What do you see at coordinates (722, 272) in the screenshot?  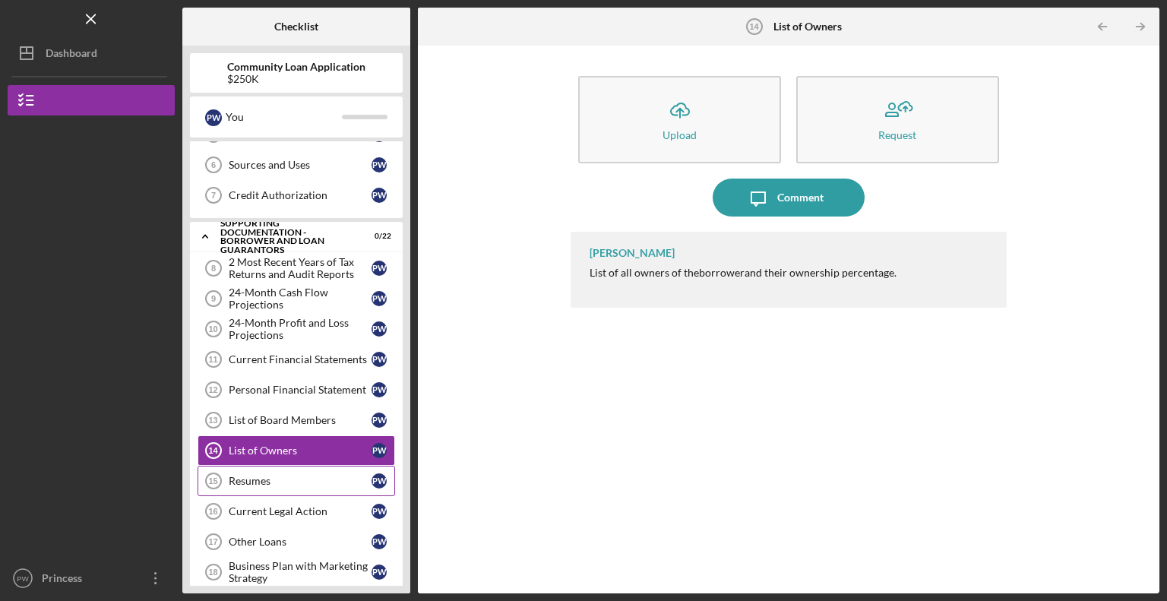 I see `span: borrower` at bounding box center [722, 272].